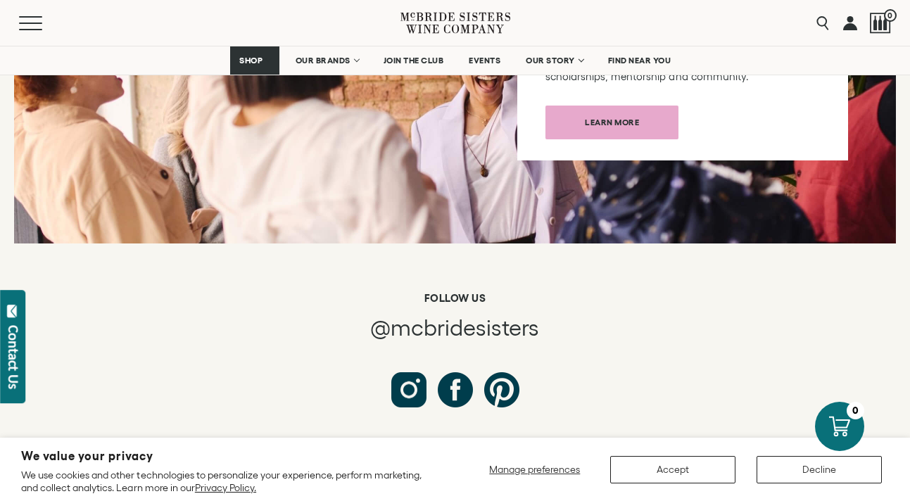  I want to click on div: 0, so click(855, 410).